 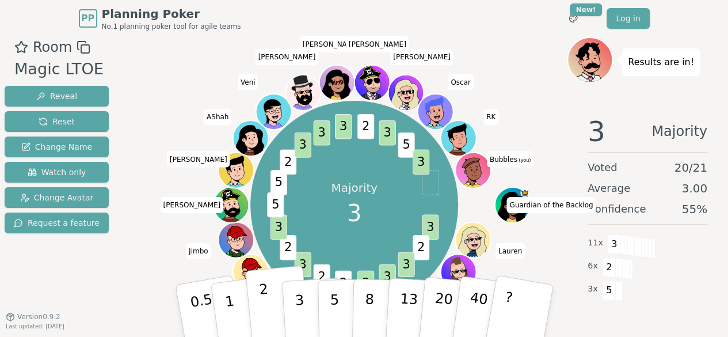 What do you see at coordinates (39, 317) in the screenshot?
I see `span: Version 0.9.2` at bounding box center [39, 317].